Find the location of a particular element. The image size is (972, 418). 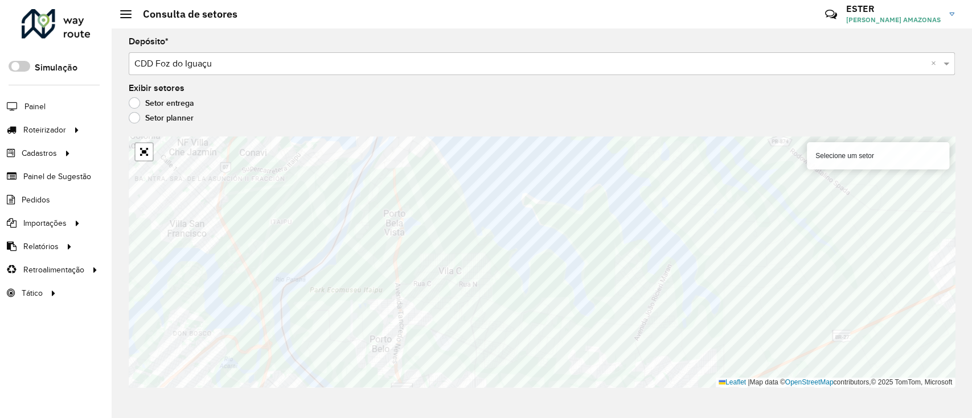

a: Abrir mapa em tela cheia is located at coordinates (144, 152).